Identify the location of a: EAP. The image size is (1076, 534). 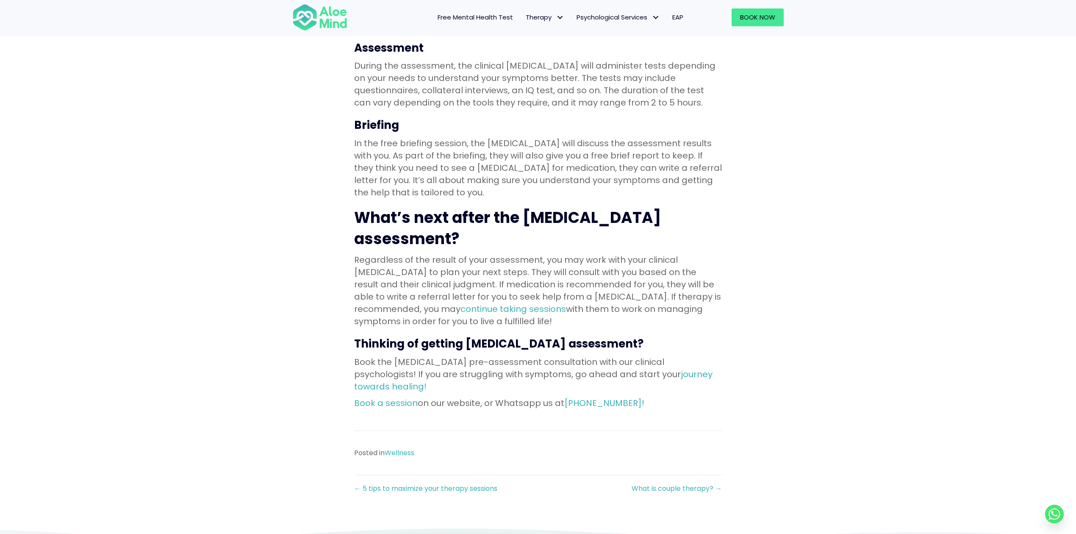
(678, 17).